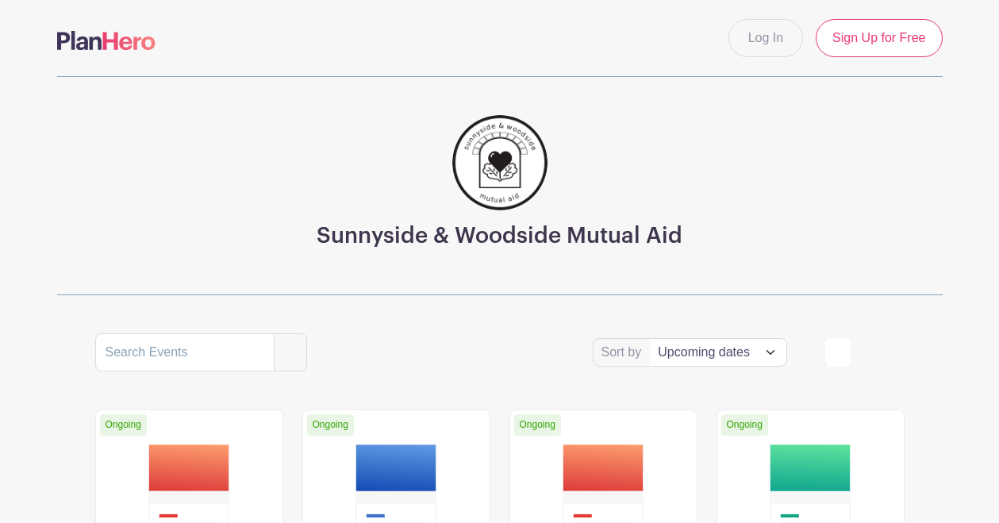 The width and height of the screenshot is (999, 523). What do you see at coordinates (106, 40) in the screenshot?
I see `img: logo-507f7623f17ff9eddc593b1ce0a138ce2505c220e1c5a4e2b4648c50719b7d32.svg` at bounding box center [106, 40].